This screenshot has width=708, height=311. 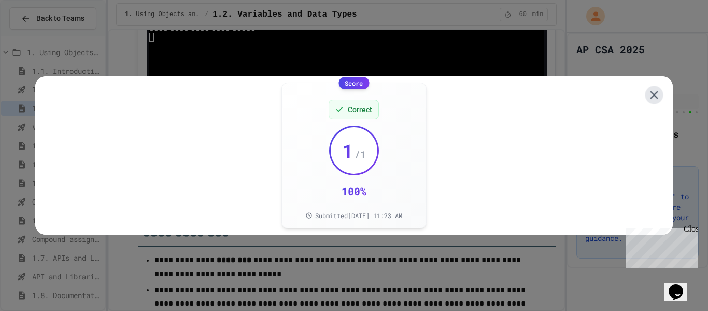 What do you see at coordinates (354, 191) in the screenshot?
I see `div: 100 %` at bounding box center [354, 191].